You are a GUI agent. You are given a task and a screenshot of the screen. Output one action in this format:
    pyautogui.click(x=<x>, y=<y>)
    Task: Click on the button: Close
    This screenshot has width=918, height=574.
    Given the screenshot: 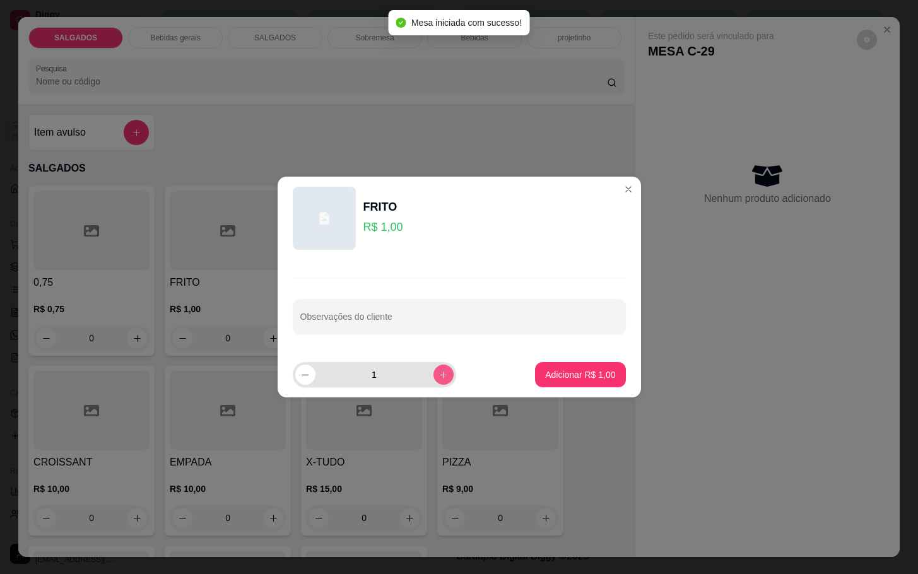 What is the action you would take?
    pyautogui.click(x=628, y=189)
    